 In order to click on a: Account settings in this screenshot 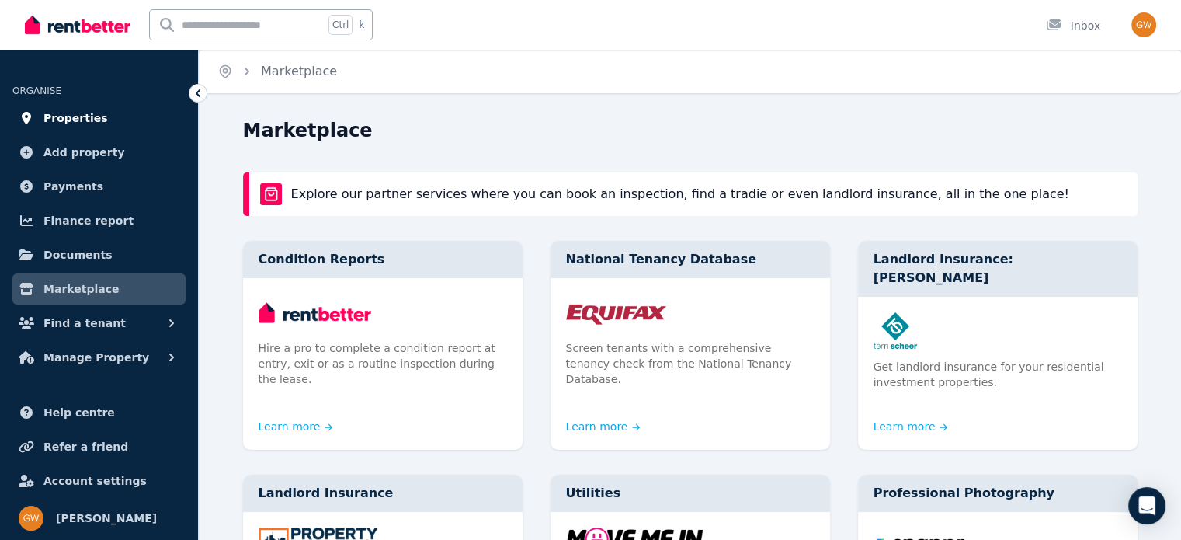, I will do `click(99, 481)`.